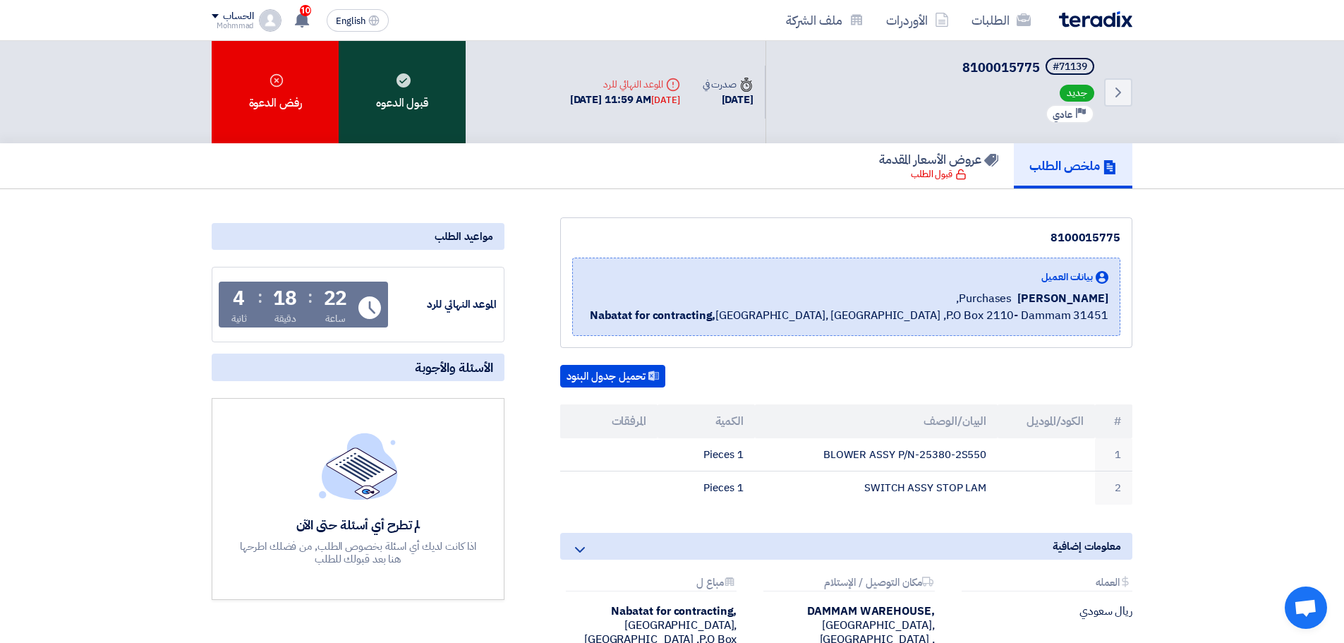  What do you see at coordinates (706, 421) in the screenshot?
I see `th: الكمية` at bounding box center [706, 421].